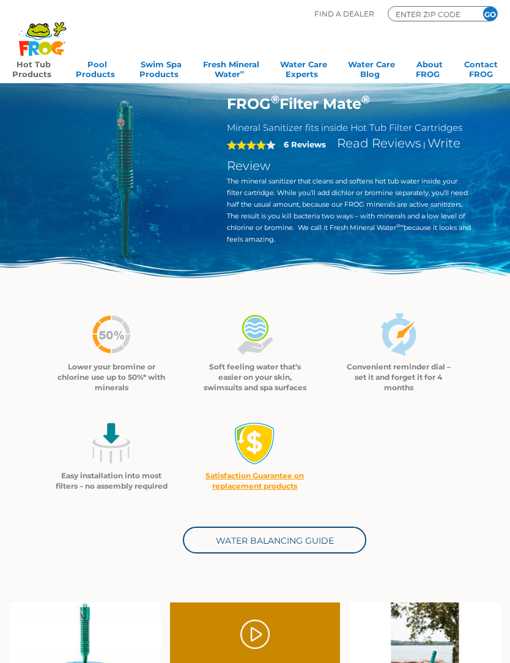  What do you see at coordinates (161, 68) in the screenshot?
I see `a: Swim SpaProducts` at bounding box center [161, 68].